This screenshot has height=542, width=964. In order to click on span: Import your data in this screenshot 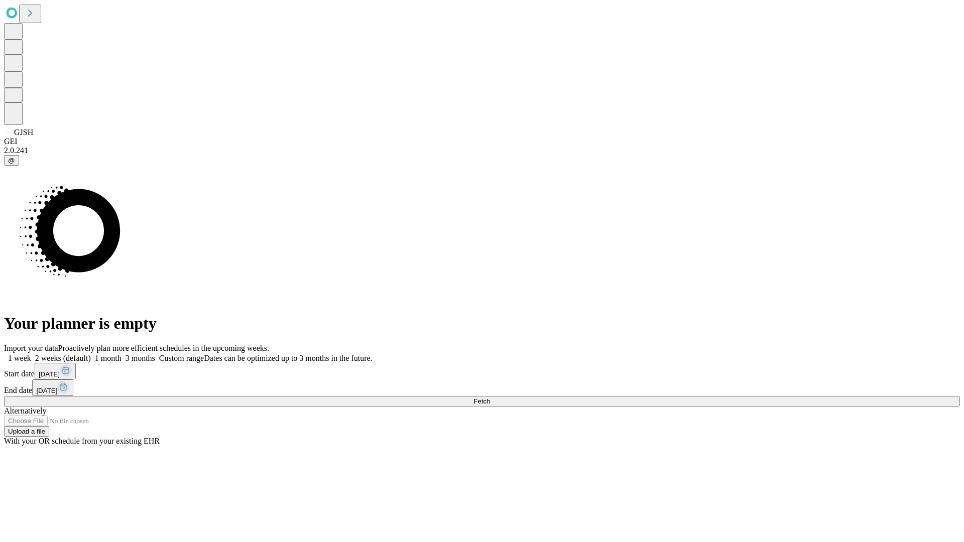, I will do `click(31, 348)`.